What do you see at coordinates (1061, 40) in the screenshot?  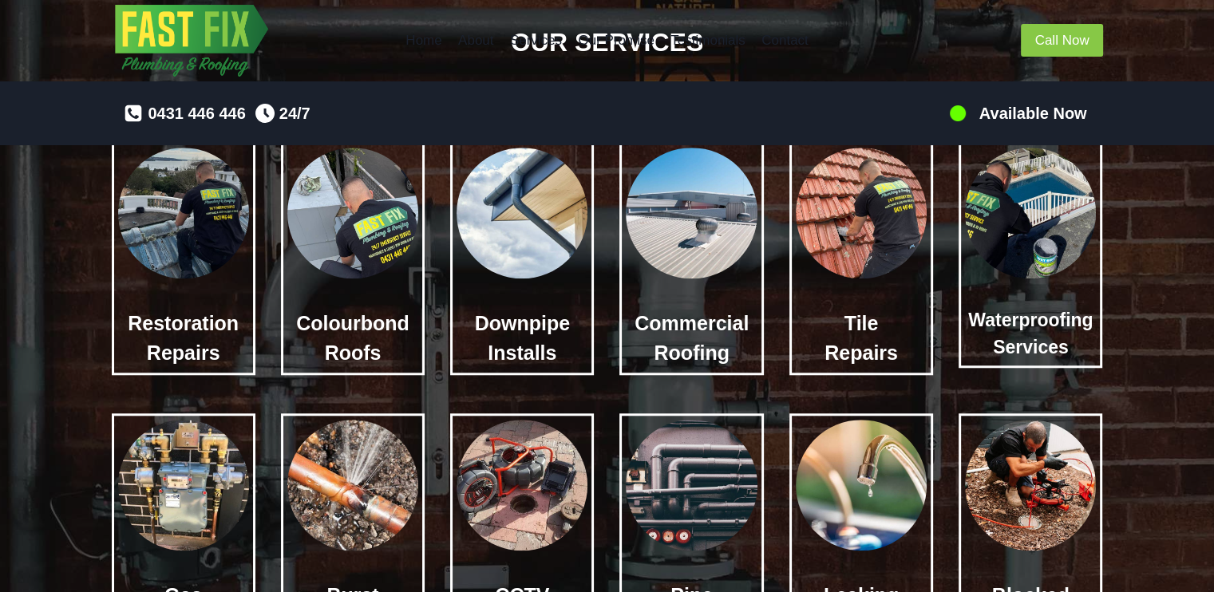 I see `a: Call Now` at bounding box center [1061, 40].